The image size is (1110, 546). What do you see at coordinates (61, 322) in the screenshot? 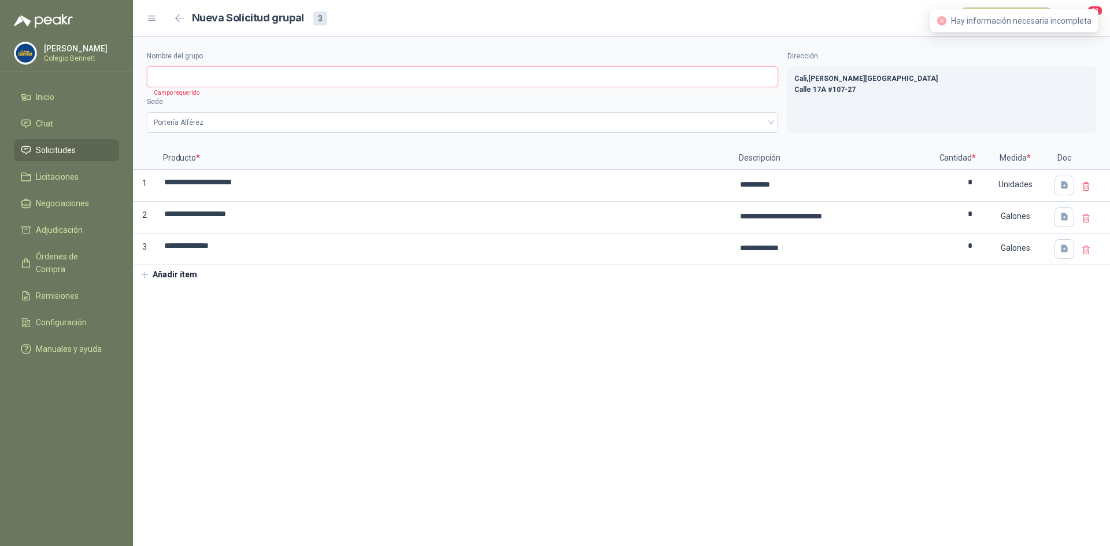
I see `span: Configuración` at bounding box center [61, 322].